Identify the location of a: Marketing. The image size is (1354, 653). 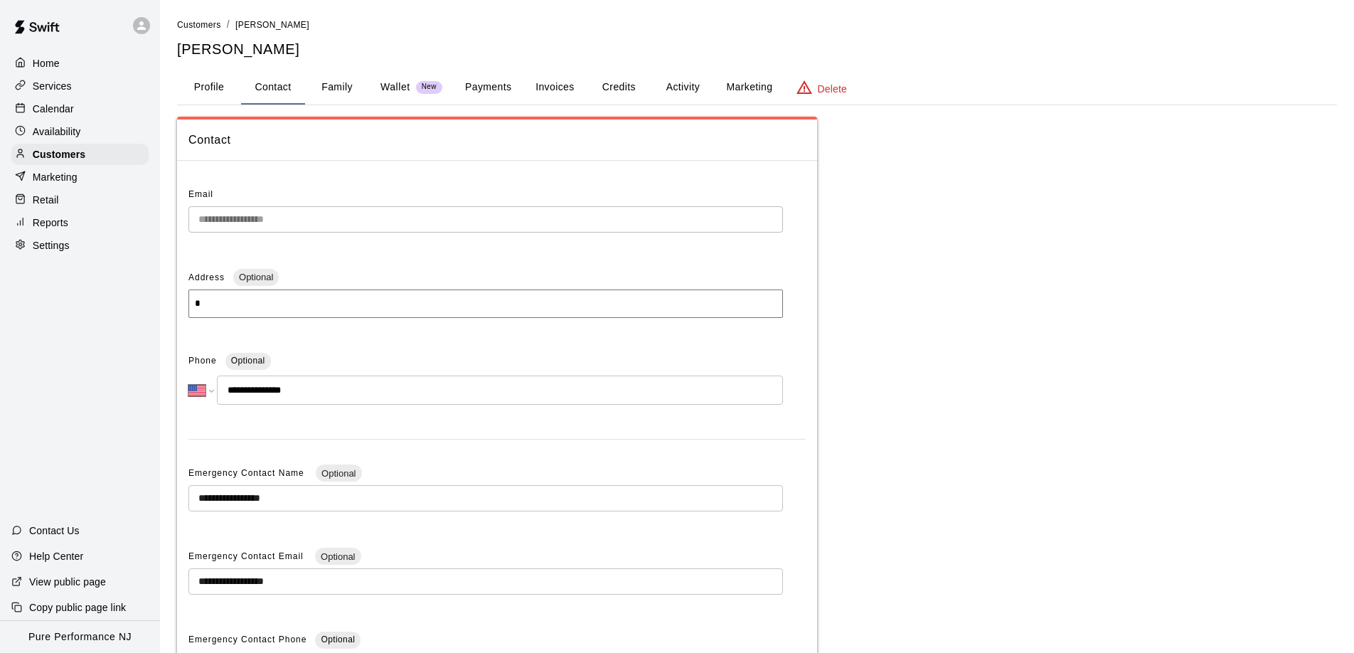
(80, 177).